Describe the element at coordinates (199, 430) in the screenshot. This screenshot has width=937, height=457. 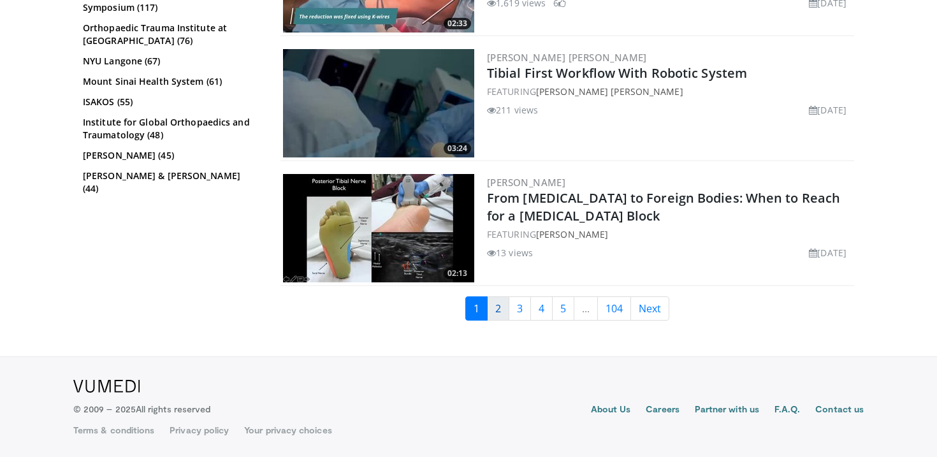
I see `a: Privacy policy` at that location.